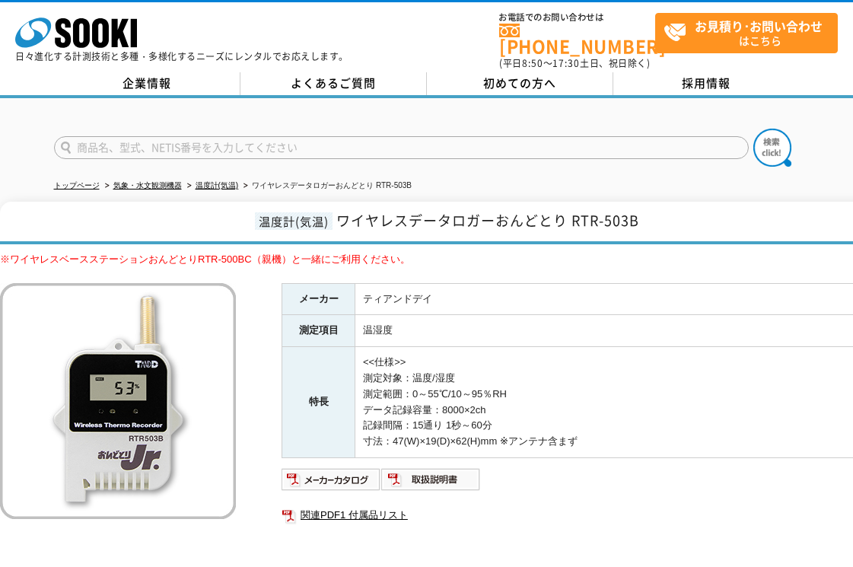 Image resolution: width=853 pixels, height=567 pixels. What do you see at coordinates (401, 148) in the screenshot?
I see `input: 商品名、型式、NETIS番号を入力してください` at bounding box center [401, 148].